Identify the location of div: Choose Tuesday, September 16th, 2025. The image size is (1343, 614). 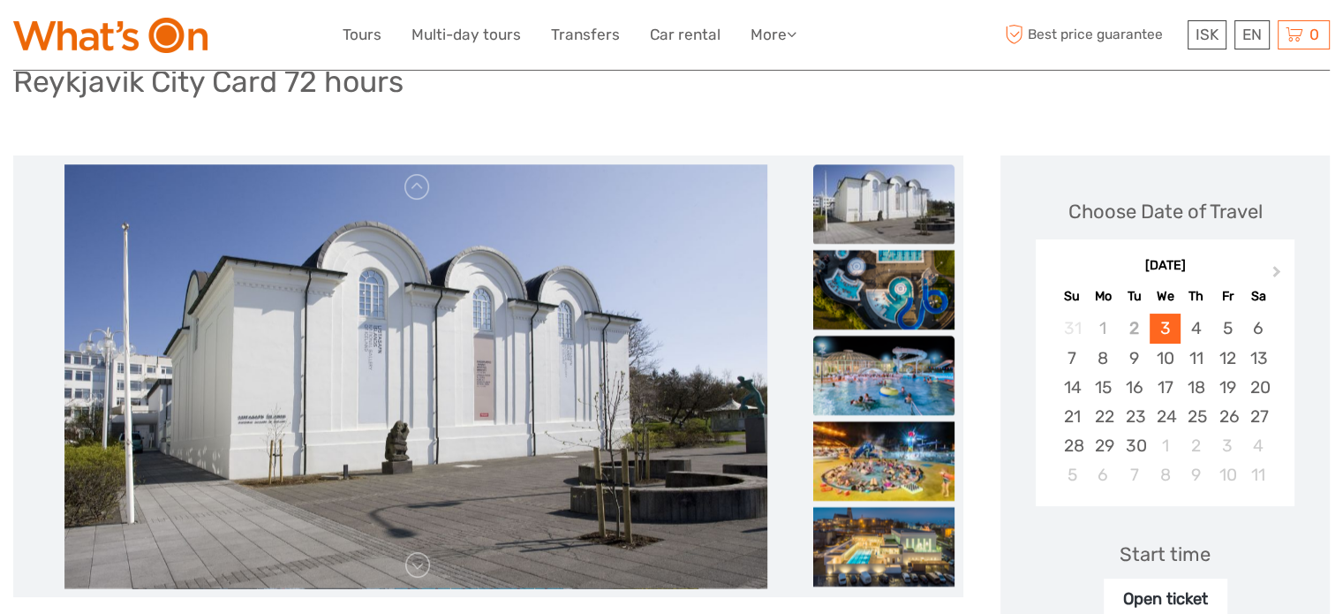
(1134, 387).